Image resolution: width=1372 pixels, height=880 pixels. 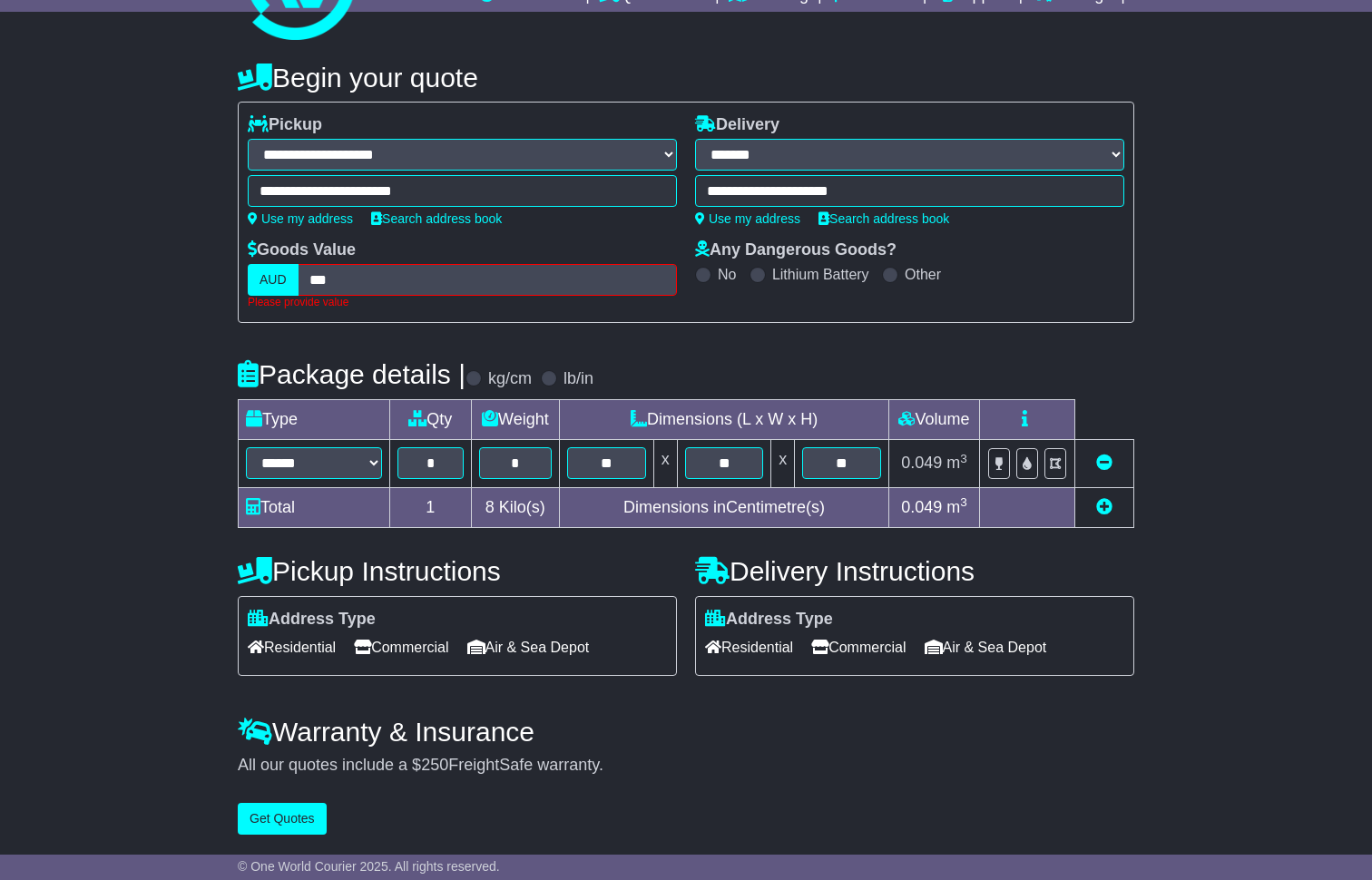 What do you see at coordinates (578, 379) in the screenshot?
I see `label: lb/in` at bounding box center [578, 379].